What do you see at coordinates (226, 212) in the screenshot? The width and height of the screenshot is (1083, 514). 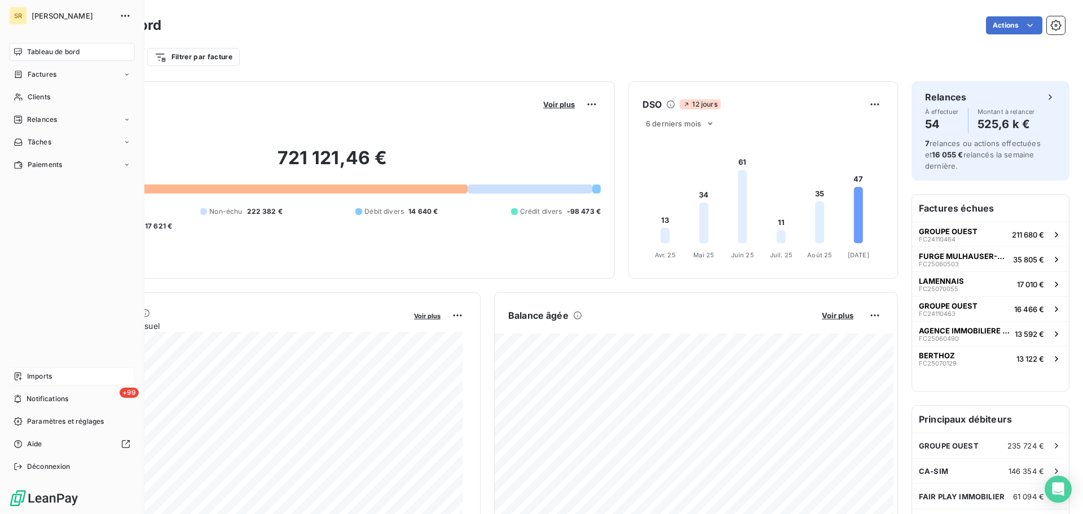 I see `span: Non-échu` at bounding box center [226, 212].